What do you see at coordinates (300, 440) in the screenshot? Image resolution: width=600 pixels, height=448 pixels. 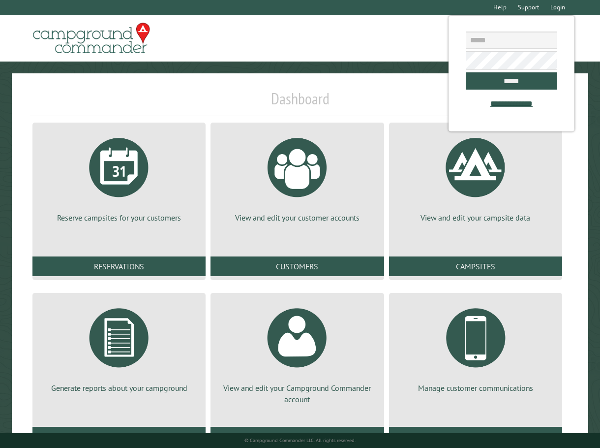 I see `small: © Campground Commander LLC. All rights reserved.` at bounding box center [300, 440].